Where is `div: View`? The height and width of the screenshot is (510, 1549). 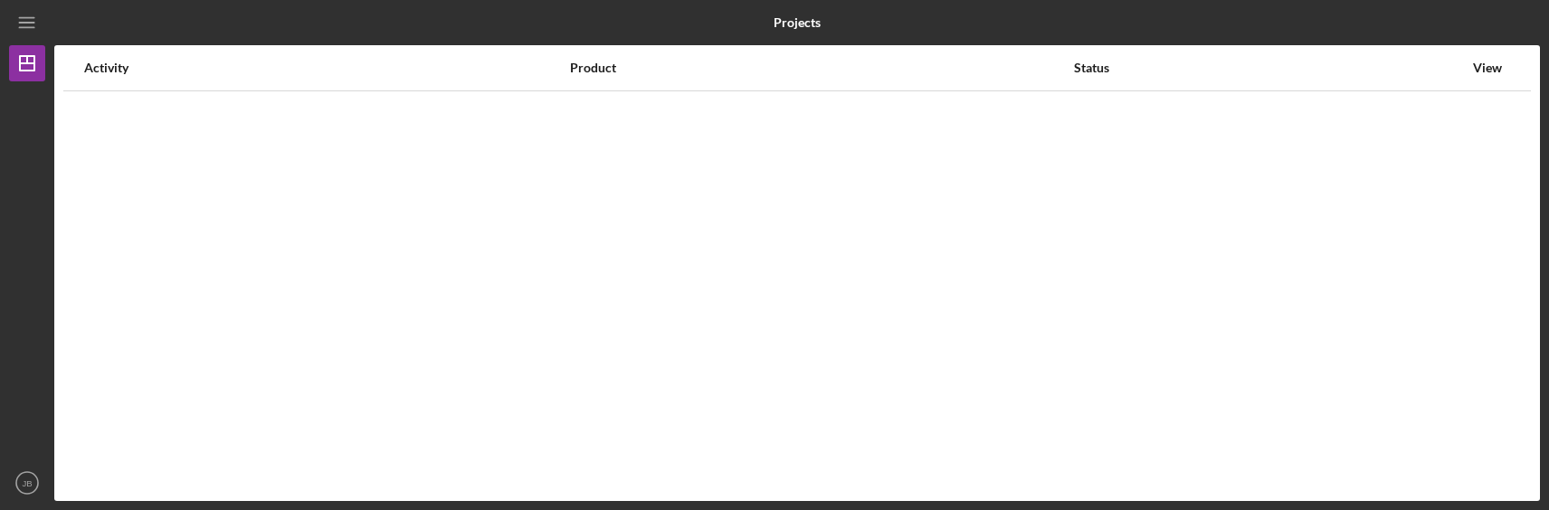 div: View is located at coordinates (1488, 68).